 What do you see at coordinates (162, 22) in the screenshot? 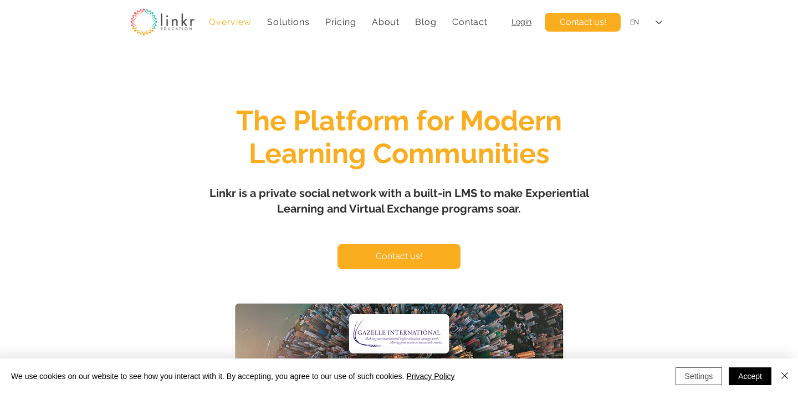
I see `img: linkr_logo_transparentbg.png` at bounding box center [162, 22].